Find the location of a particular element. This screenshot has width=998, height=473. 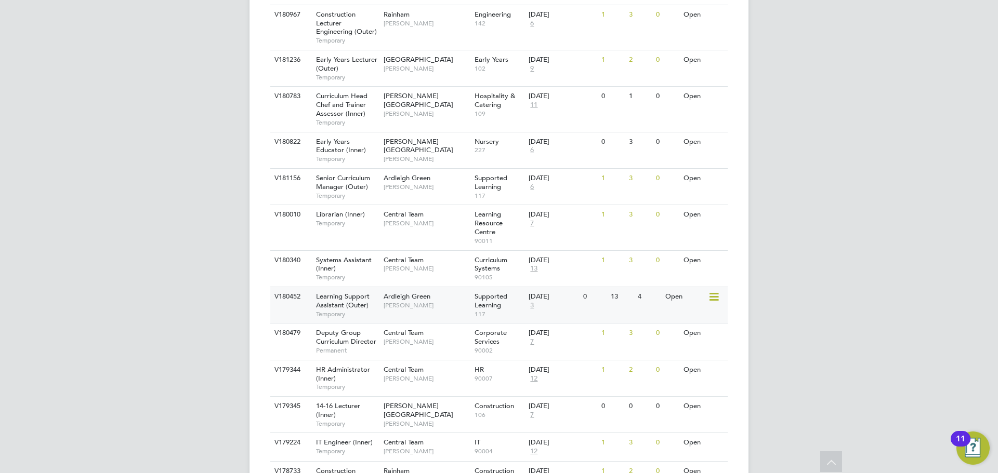

span: Early Years Lecturer (Outer) is located at coordinates (347, 64).